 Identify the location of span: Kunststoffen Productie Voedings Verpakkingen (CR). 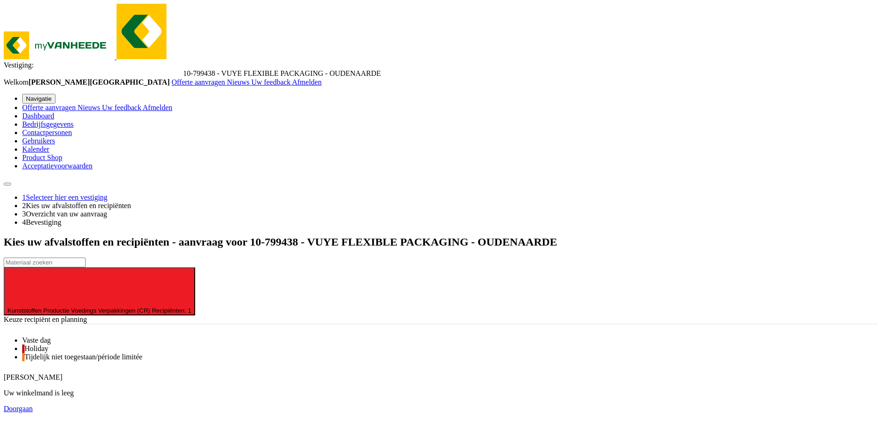
(79, 310).